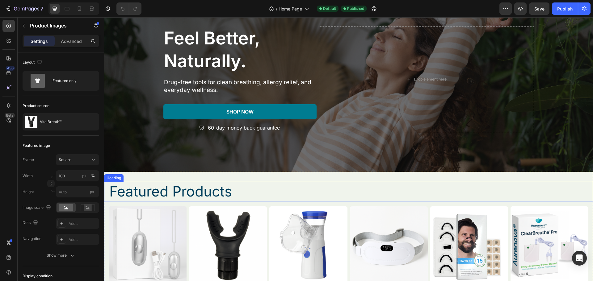  I want to click on button: px, so click(93, 176).